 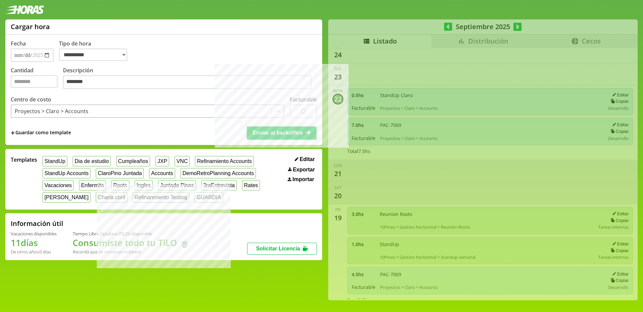 I want to click on span: +Guardar como template, so click(x=41, y=133).